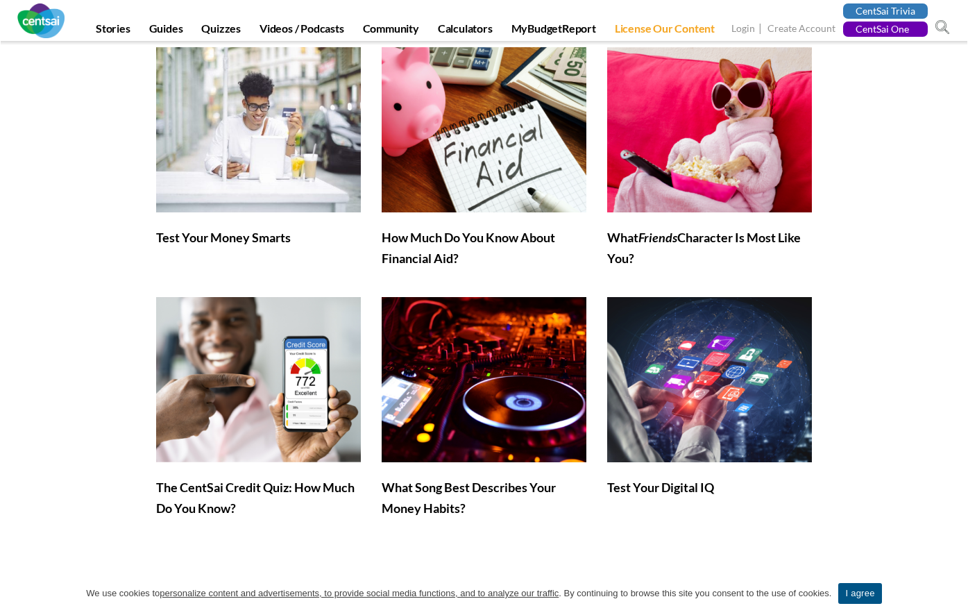 The width and height of the screenshot is (968, 615). I want to click on a: Login, so click(743, 29).